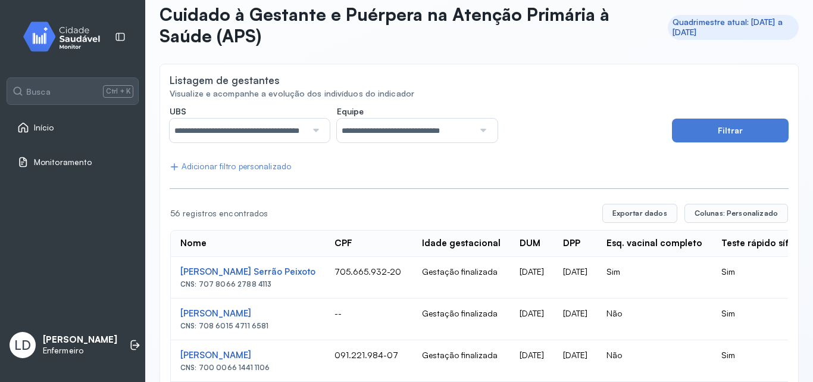 The image size is (813, 382). What do you see at coordinates (248, 284) in the screenshot?
I see `div: CNS: 707 8066 2788 4113` at bounding box center [248, 284].